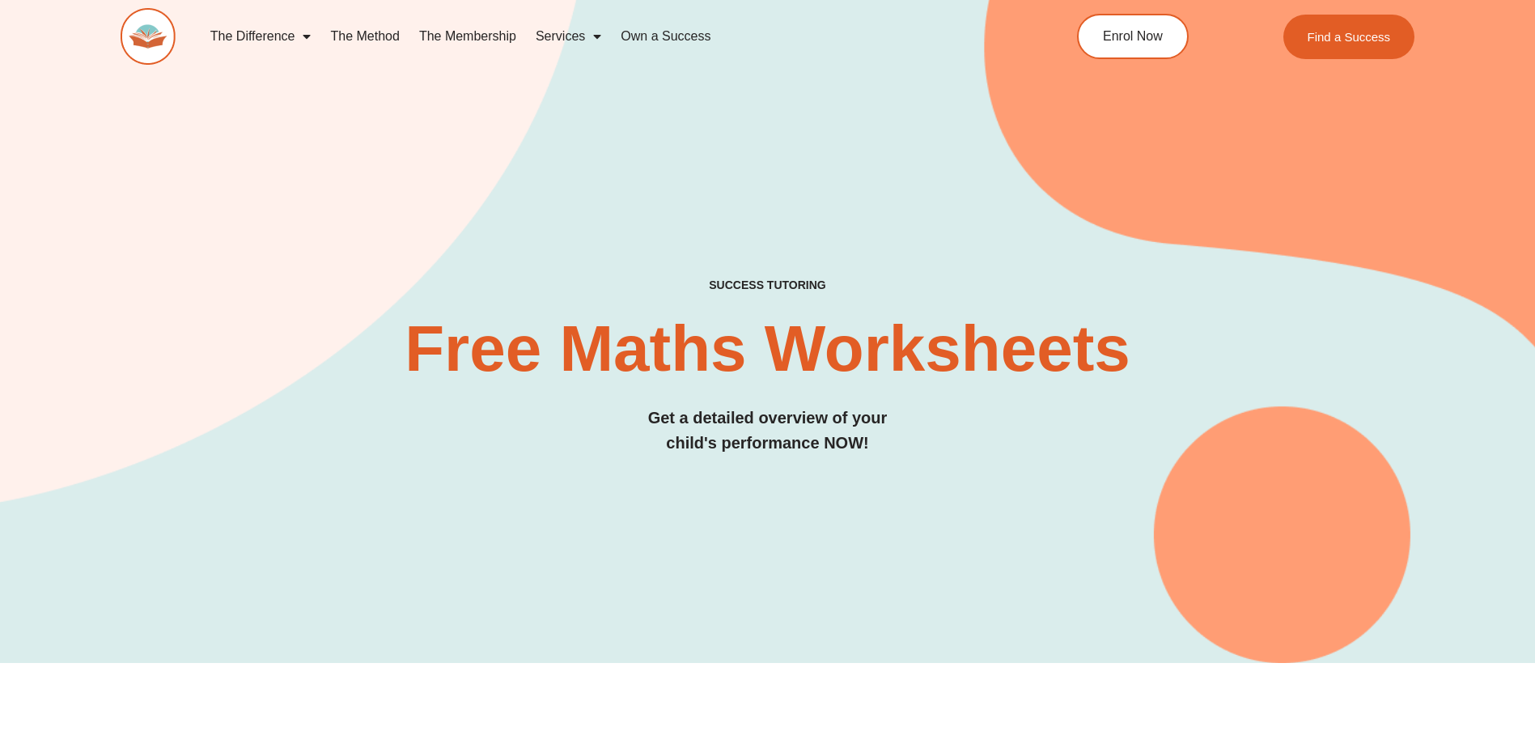 This screenshot has height=748, width=1535. Describe the element at coordinates (568, 36) in the screenshot. I see `a: Services` at that location.